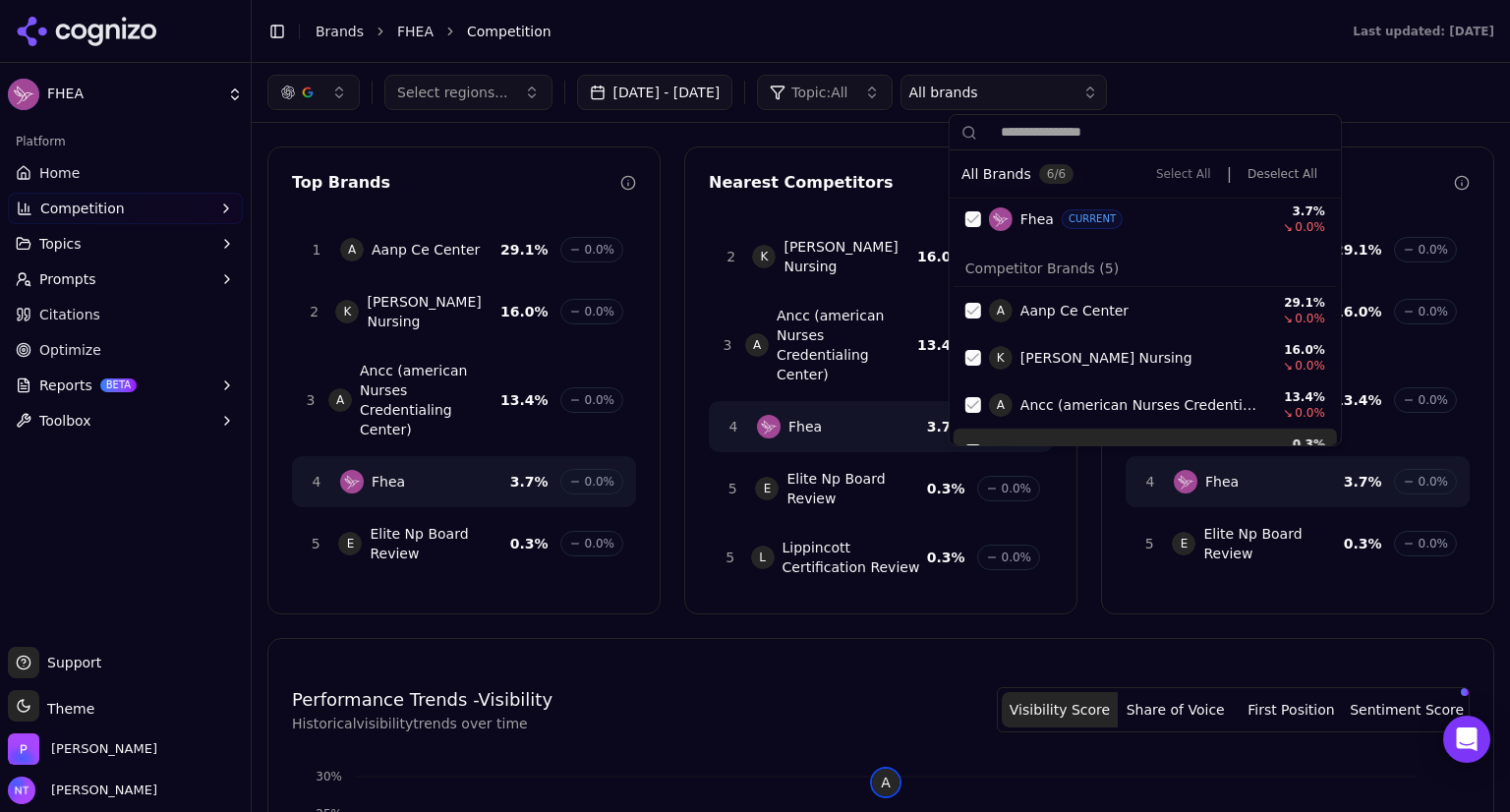 The image size is (1510, 812). Describe the element at coordinates (22, 790) in the screenshot. I see `img: Nate Tower` at that location.